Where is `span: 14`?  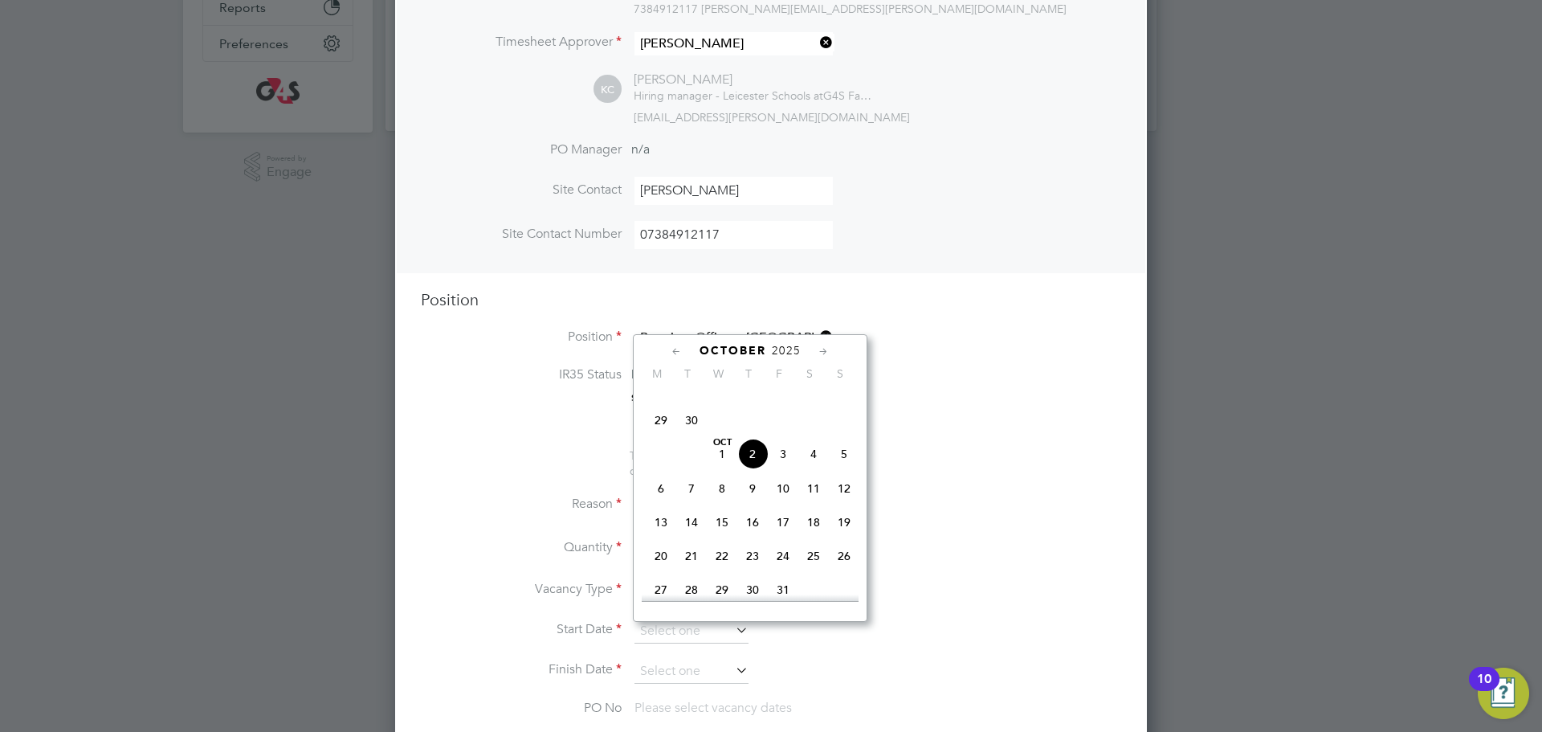
span: 14 is located at coordinates (692, 522).